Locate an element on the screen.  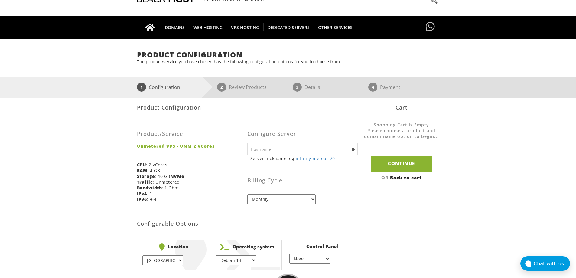
a: Go to homepage is located at coordinates (150, 27).